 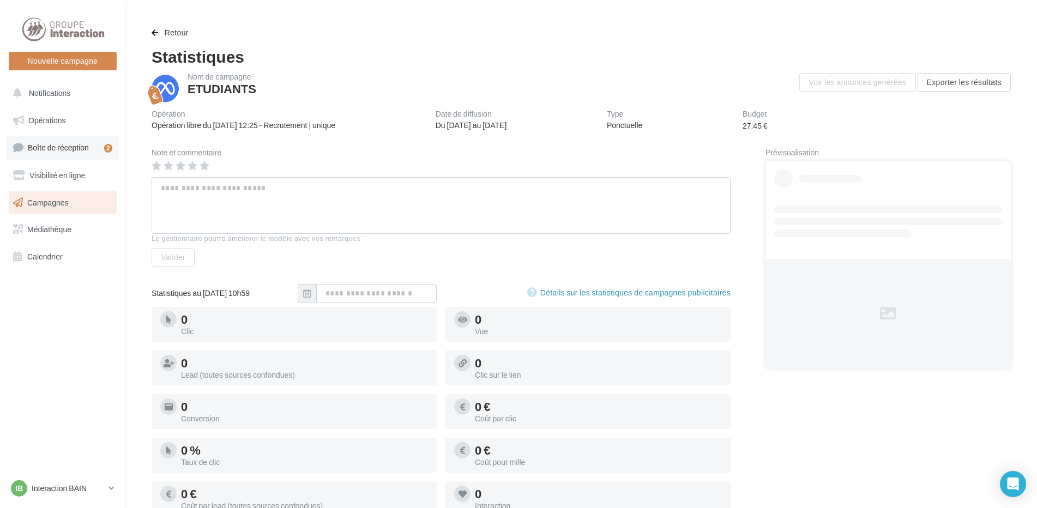 I want to click on div: Nom de campagne, so click(x=222, y=77).